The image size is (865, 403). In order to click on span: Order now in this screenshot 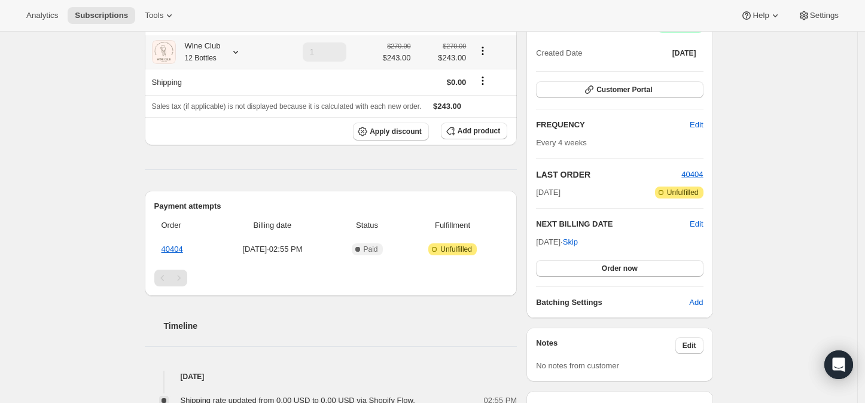, I will do `click(620, 269)`.